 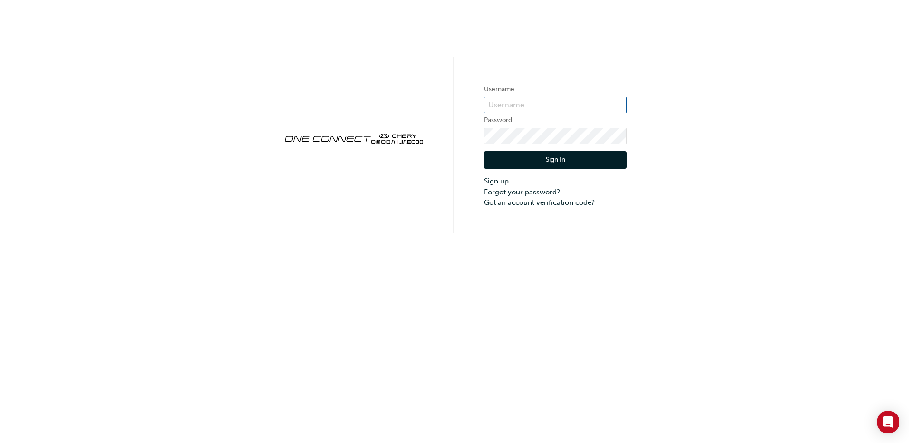 I want to click on button: Sign In, so click(x=555, y=160).